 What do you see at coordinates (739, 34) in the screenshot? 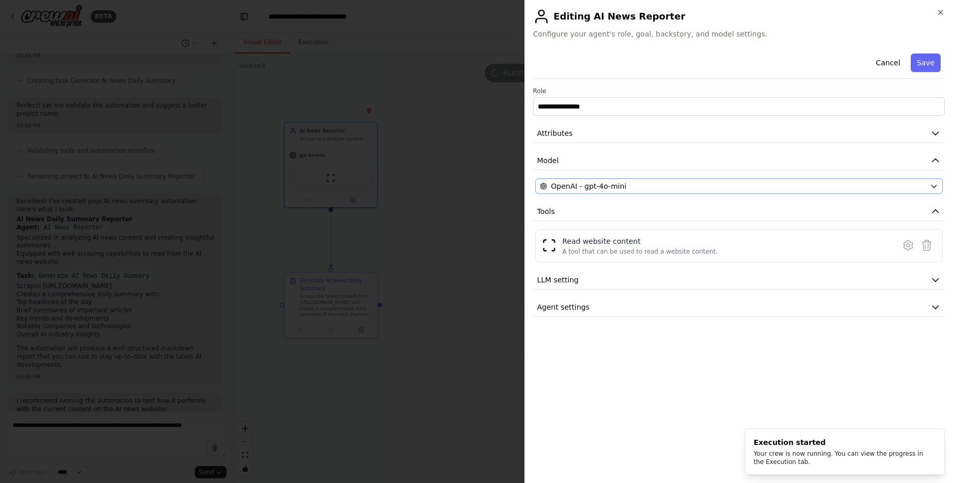
I see `span: Configure your agent's role, goal, backstory, and model settings.` at bounding box center [739, 34].